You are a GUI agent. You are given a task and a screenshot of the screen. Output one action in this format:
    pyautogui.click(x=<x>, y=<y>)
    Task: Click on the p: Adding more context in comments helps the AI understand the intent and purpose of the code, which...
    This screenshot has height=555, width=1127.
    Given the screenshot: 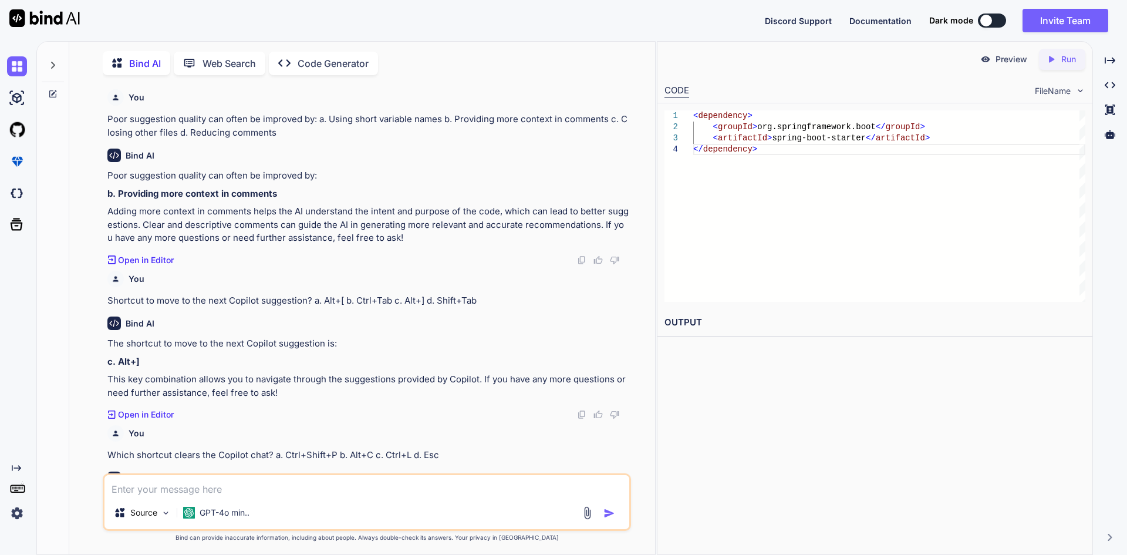 What is the action you would take?
    pyautogui.click(x=368, y=225)
    